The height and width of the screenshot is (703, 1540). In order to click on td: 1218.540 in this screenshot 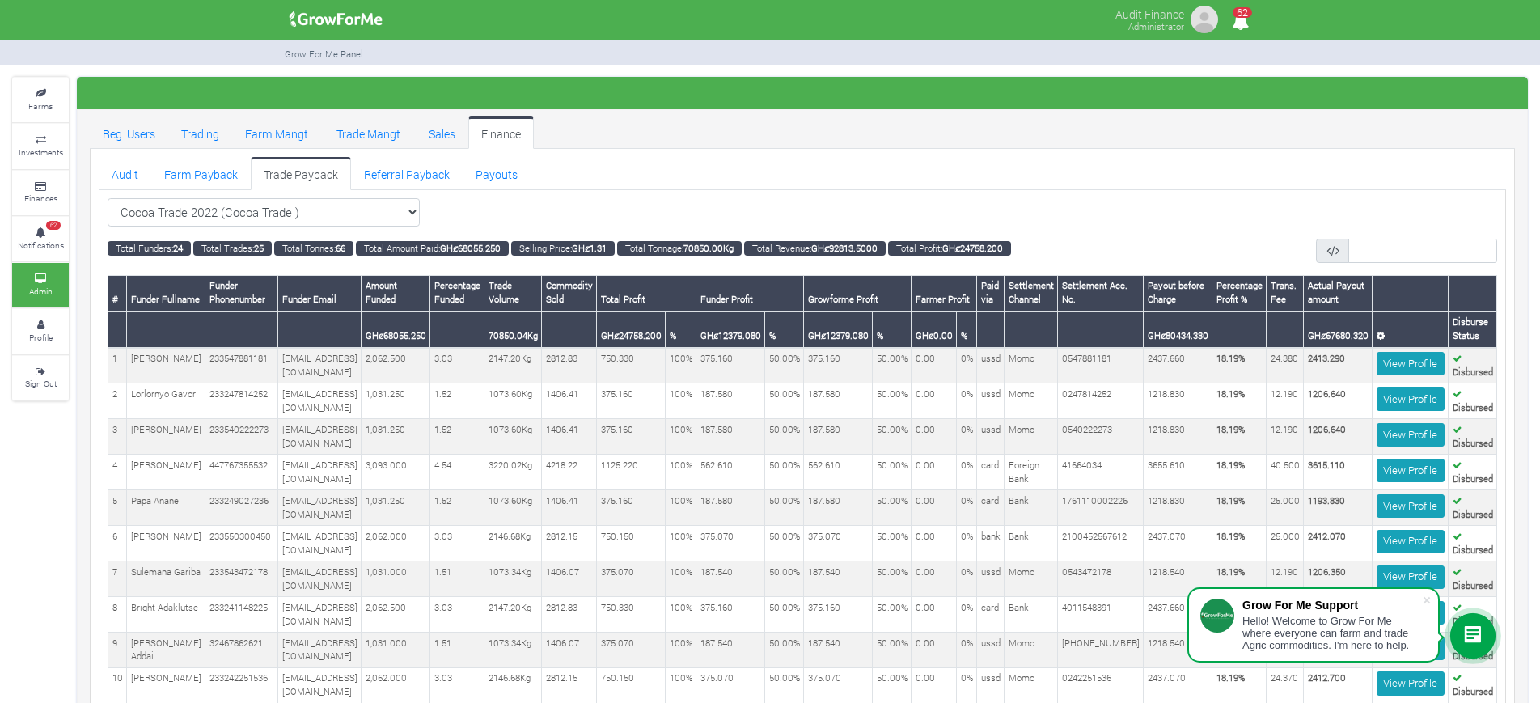, I will do `click(1178, 579)`.